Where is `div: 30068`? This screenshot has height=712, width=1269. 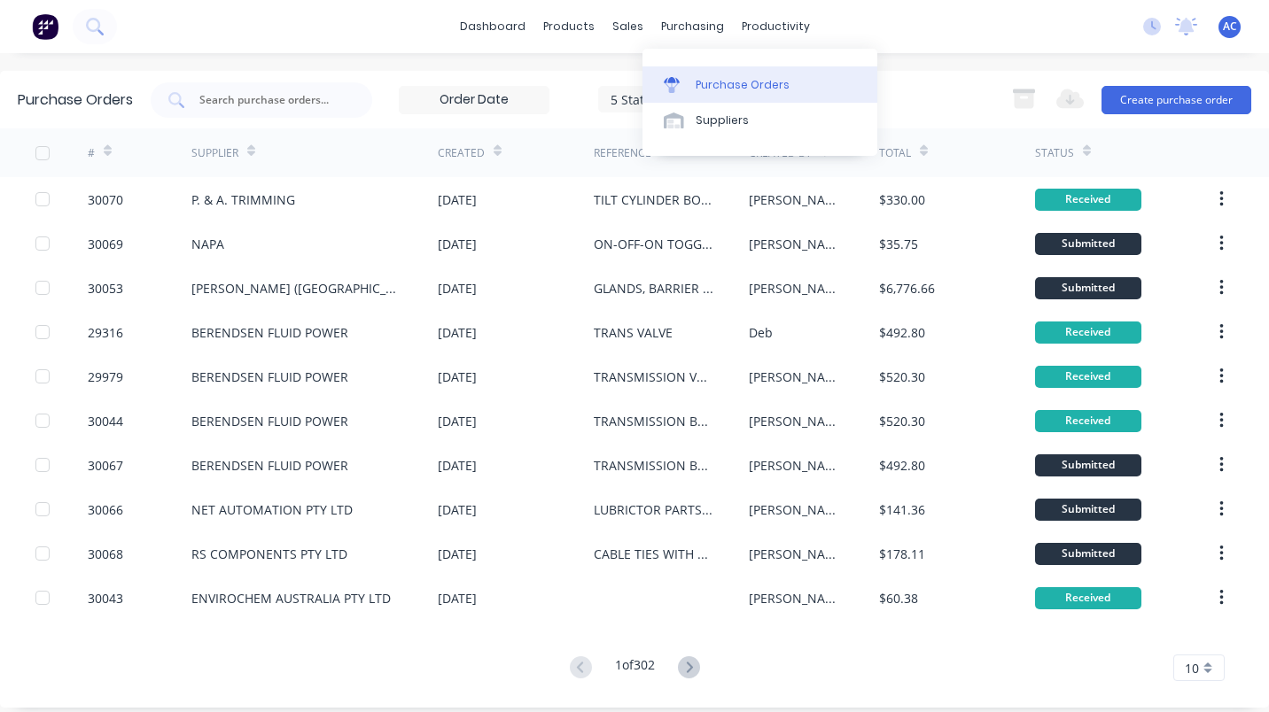 div: 30068 is located at coordinates (105, 554).